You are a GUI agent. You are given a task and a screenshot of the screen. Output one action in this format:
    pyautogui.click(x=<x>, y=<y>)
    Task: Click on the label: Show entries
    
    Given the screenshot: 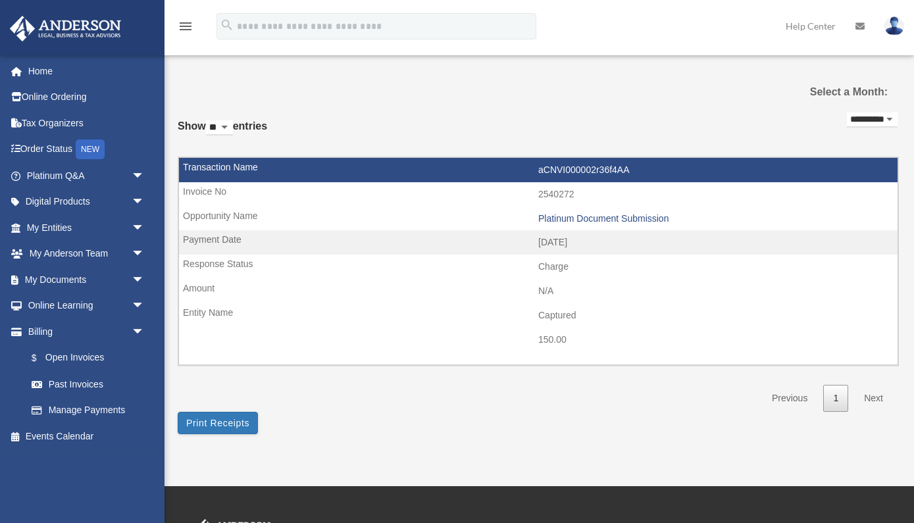 What is the action you would take?
    pyautogui.click(x=222, y=133)
    